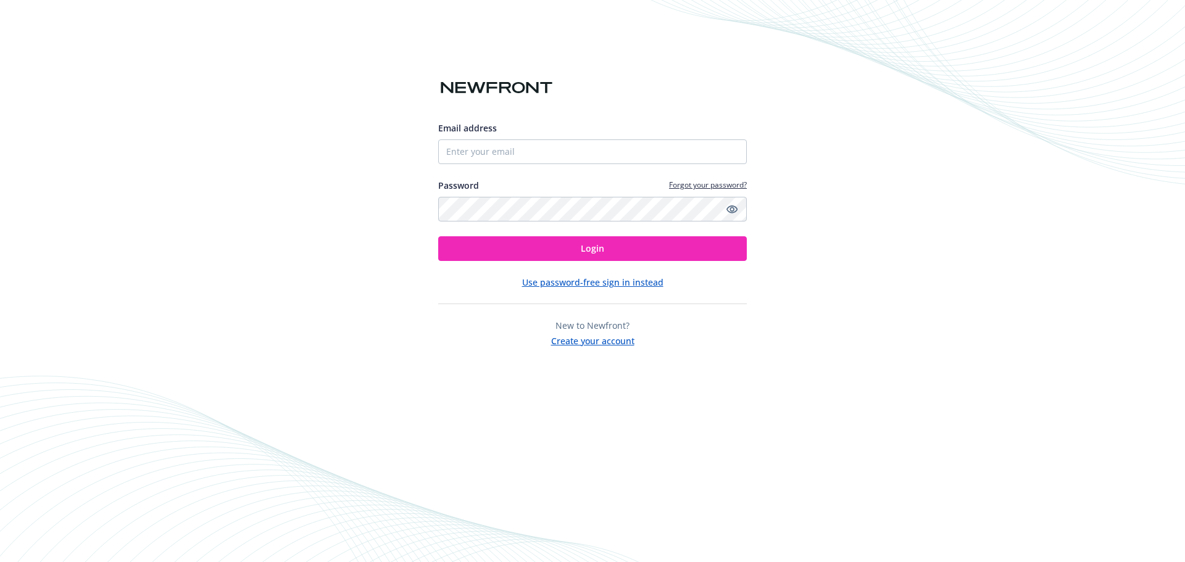 The width and height of the screenshot is (1185, 562). Describe the element at coordinates (592, 248) in the screenshot. I see `span: Login` at that location.